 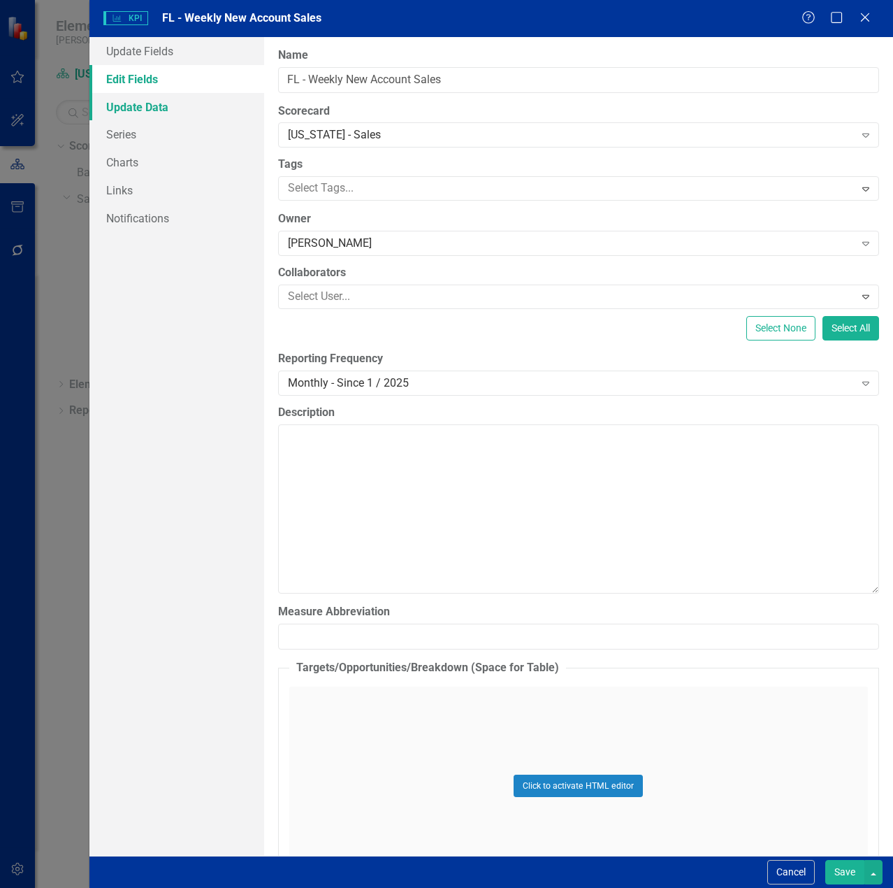 What do you see at coordinates (242, 17) in the screenshot?
I see `span: FL - Weekly New Account Sales` at bounding box center [242, 17].